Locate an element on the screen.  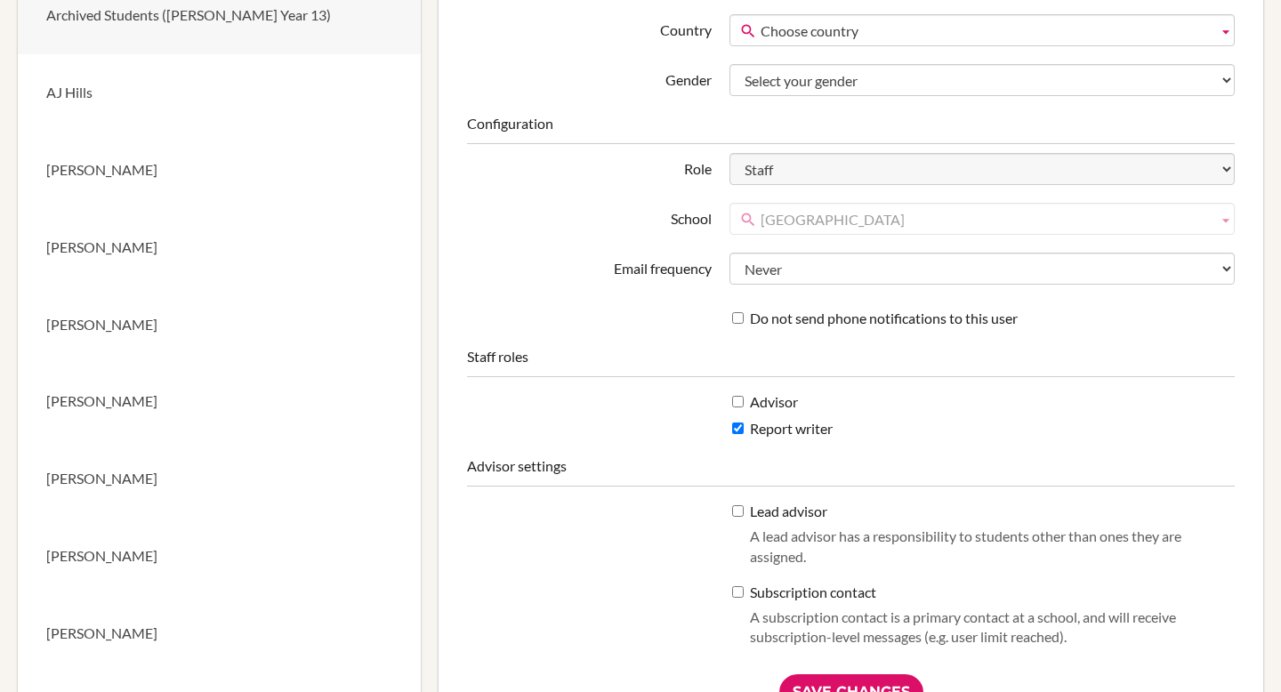
input: Subscription contactA subscription contact is a primary contact at a school, and will receive sub... is located at coordinates (738, 592).